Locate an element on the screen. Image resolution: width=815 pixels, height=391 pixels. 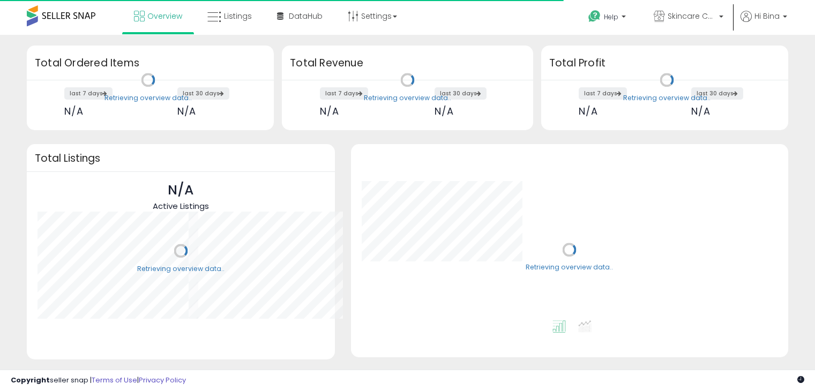
a: Hi Bina is located at coordinates (764, 23).